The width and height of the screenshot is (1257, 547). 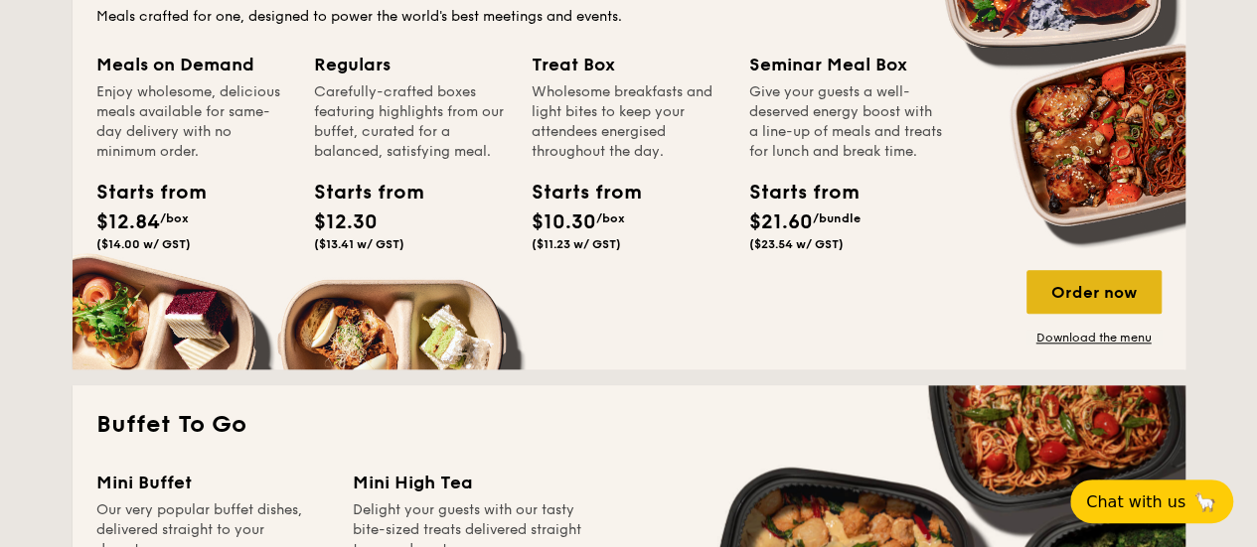 I want to click on span: Chat with us, so click(x=1136, y=502).